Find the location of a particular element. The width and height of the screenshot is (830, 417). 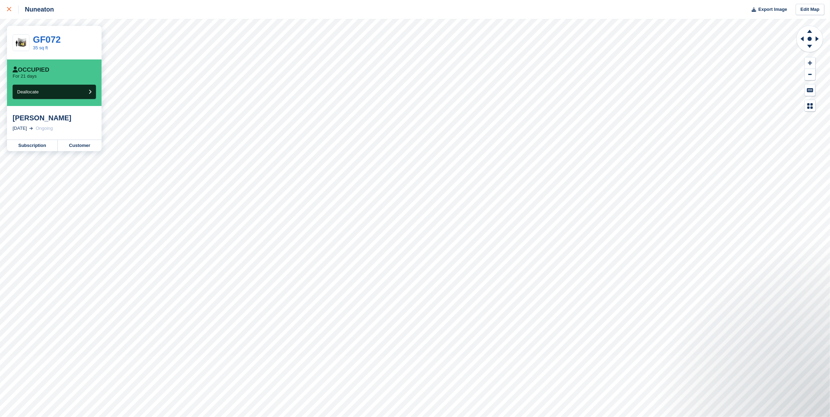

a: 35 sq ft is located at coordinates (40, 48).